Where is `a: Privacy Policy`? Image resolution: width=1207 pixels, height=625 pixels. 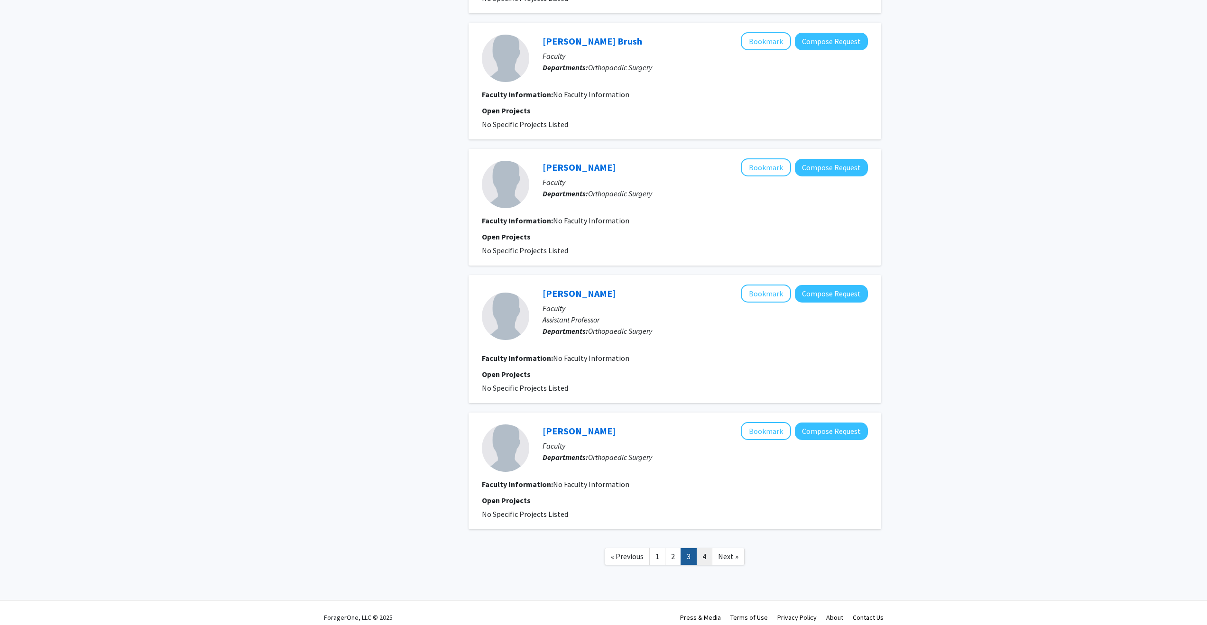
a: Privacy Policy is located at coordinates (797, 617).